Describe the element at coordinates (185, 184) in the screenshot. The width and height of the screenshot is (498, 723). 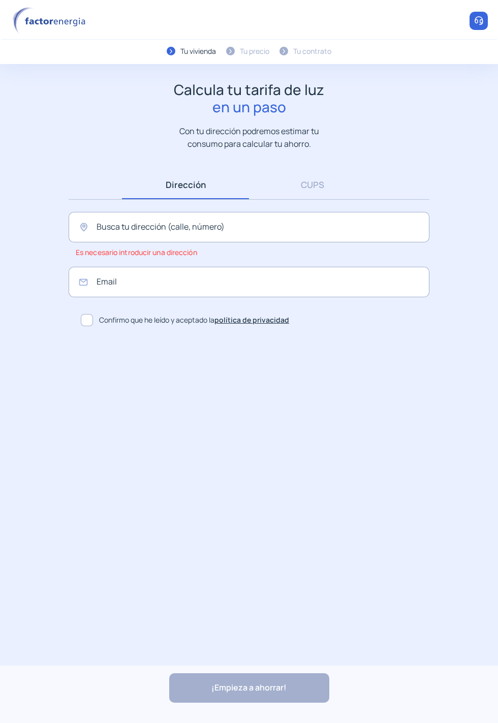
I see `a: Dirección` at that location.